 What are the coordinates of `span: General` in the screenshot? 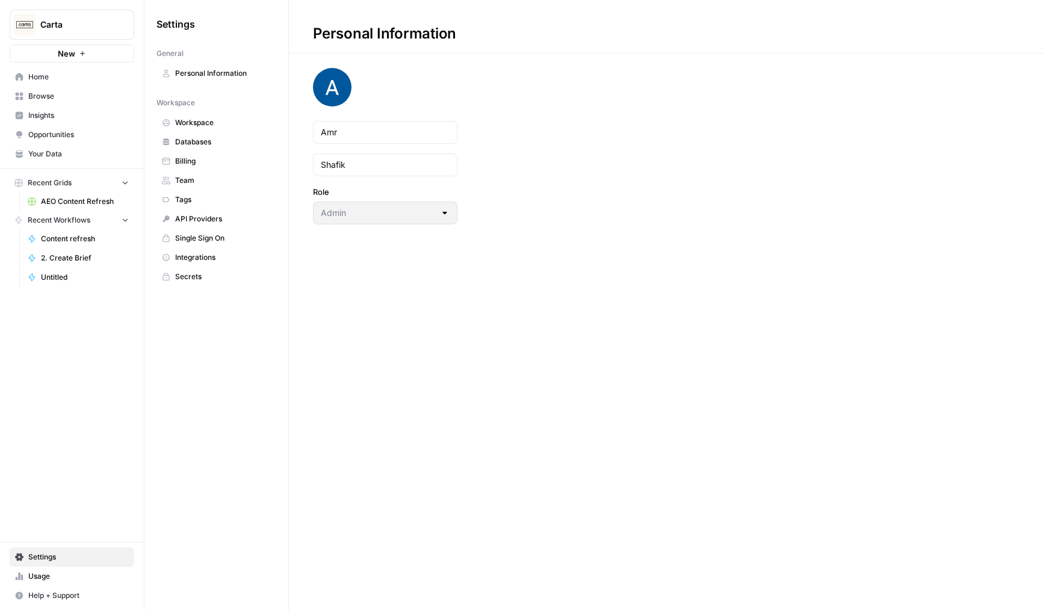 It's located at (170, 54).